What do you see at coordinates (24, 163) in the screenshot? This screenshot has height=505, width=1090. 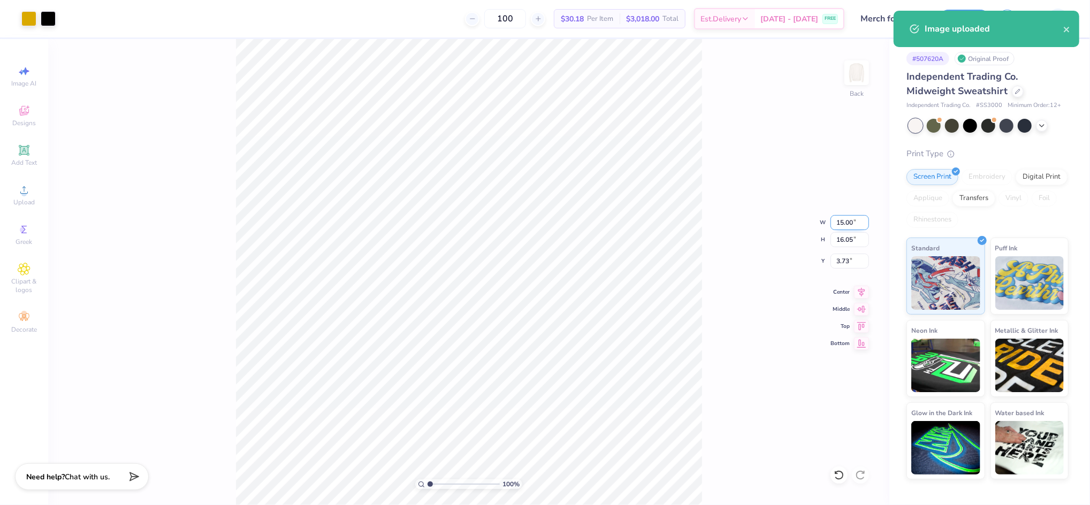 I see `span: Add Text` at bounding box center [24, 163].